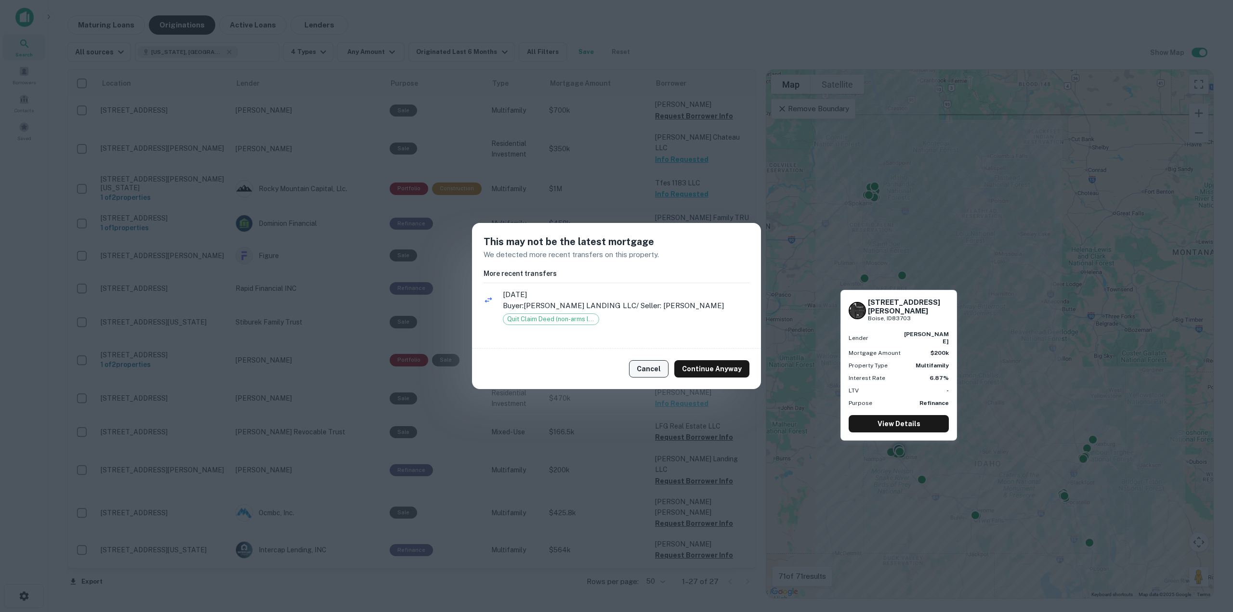  I want to click on p: Boise, ID83703, so click(908, 318).